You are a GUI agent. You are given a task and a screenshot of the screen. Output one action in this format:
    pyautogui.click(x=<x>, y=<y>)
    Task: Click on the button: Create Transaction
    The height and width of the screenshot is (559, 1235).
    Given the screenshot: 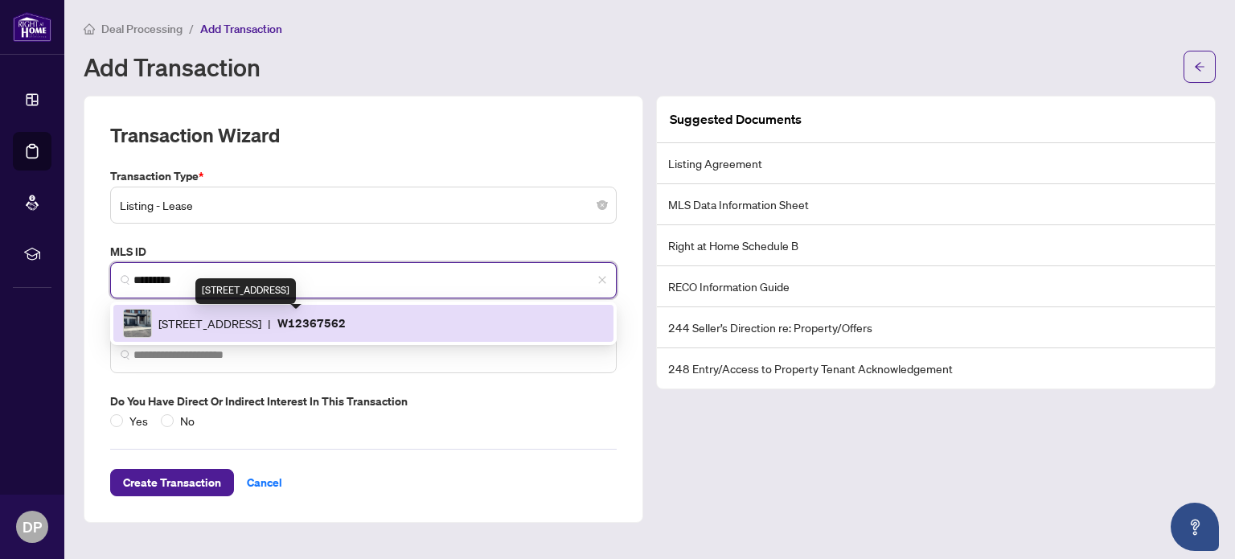 What is the action you would take?
    pyautogui.click(x=172, y=482)
    